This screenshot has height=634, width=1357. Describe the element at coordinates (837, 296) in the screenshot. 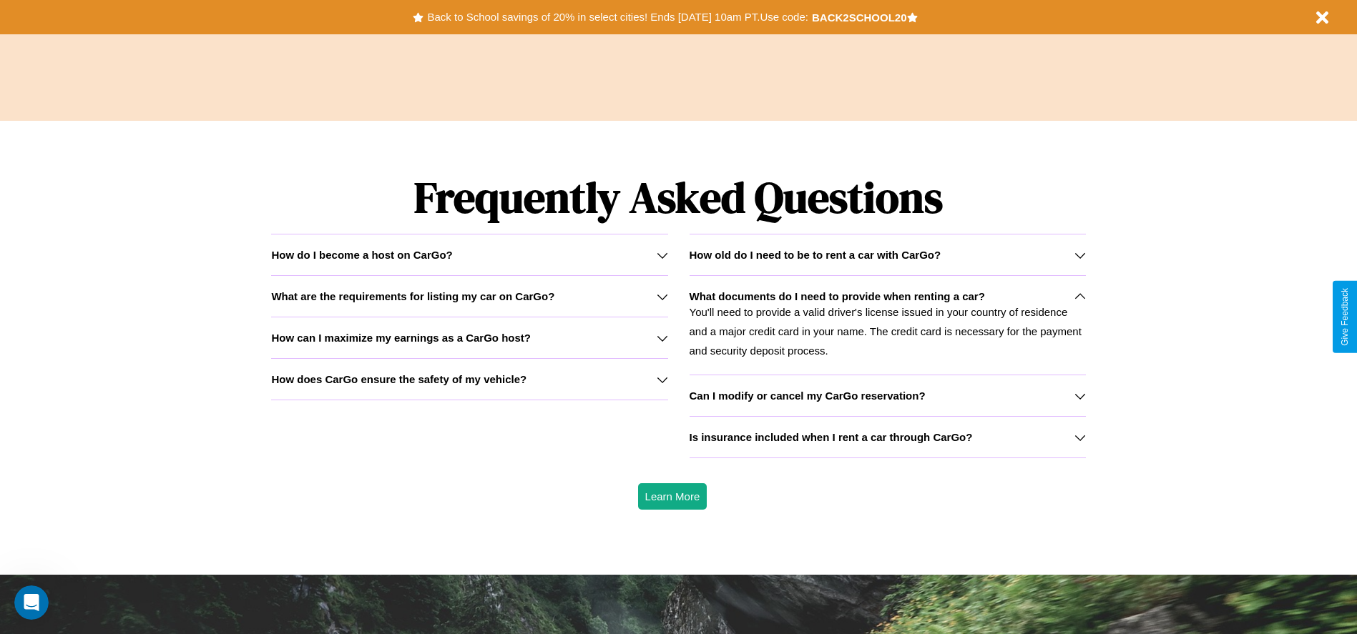

I see `h3: What documents do I need to provide when renting a car?` at that location.